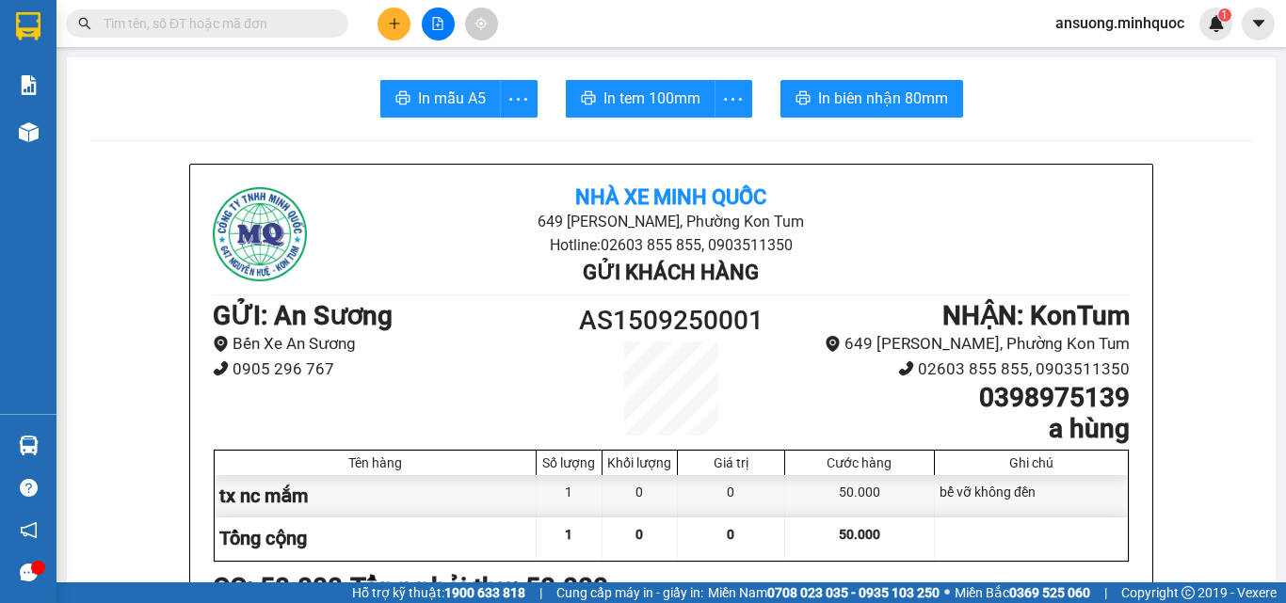  Describe the element at coordinates (957, 429) in the screenshot. I see `h1: a hùng` at that location.